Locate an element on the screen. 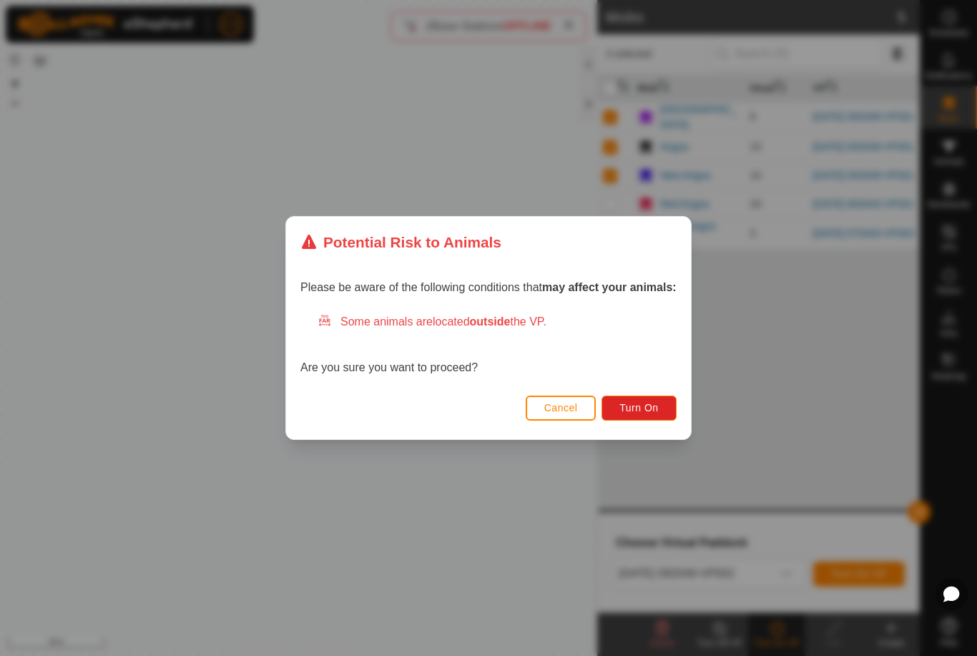 The width and height of the screenshot is (977, 656). div: Some animals are is located at coordinates (497, 322).